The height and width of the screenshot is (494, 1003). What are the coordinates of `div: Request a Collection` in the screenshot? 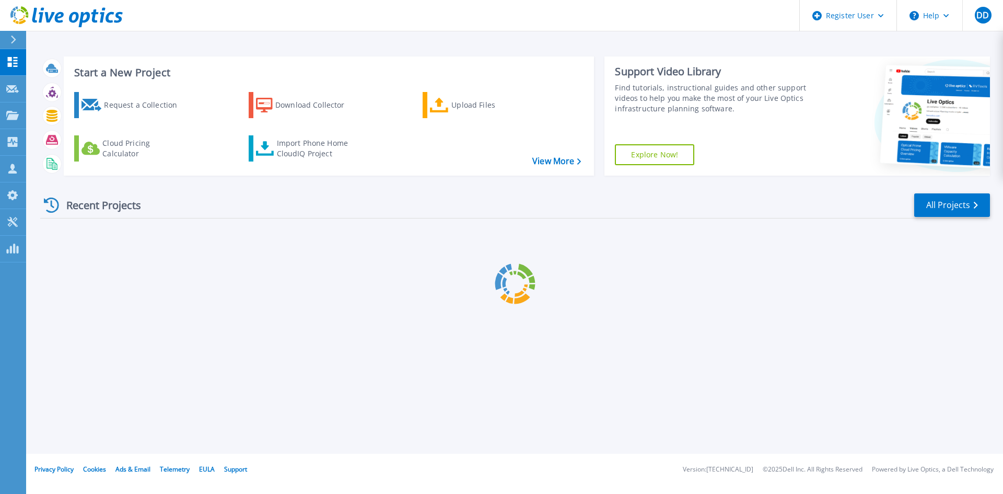 It's located at (146, 105).